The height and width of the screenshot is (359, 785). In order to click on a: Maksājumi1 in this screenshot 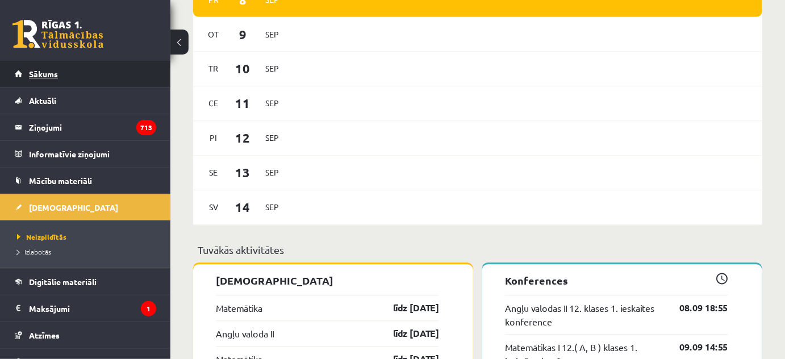, I will do `click(85, 308)`.